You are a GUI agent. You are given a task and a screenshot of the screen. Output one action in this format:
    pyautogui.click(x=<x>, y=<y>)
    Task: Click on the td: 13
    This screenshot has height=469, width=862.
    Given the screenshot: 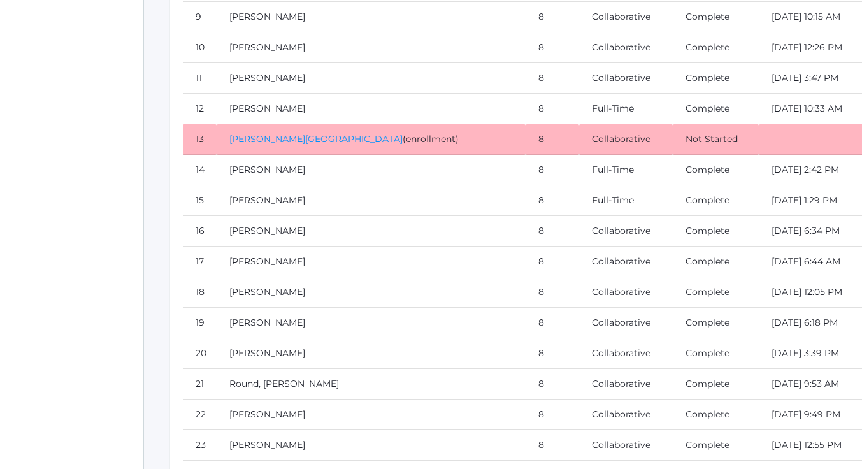 What is the action you would take?
    pyautogui.click(x=199, y=139)
    